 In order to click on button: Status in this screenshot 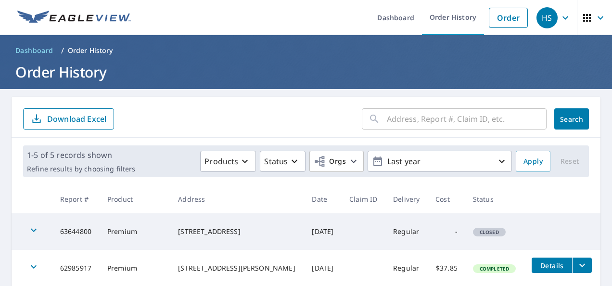, I will do `click(283, 161)`.